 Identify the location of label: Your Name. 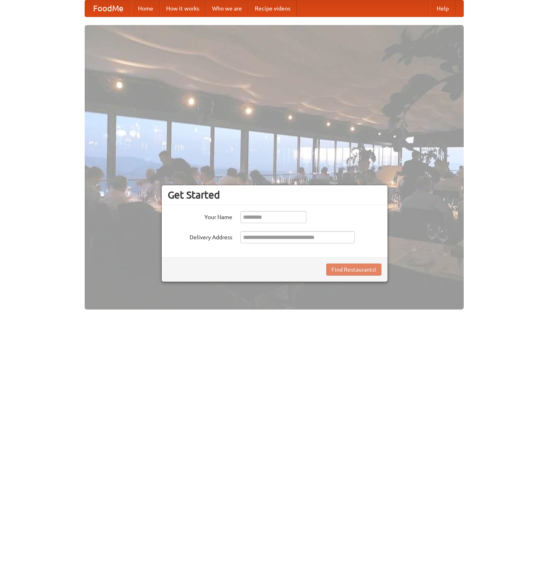
(200, 216).